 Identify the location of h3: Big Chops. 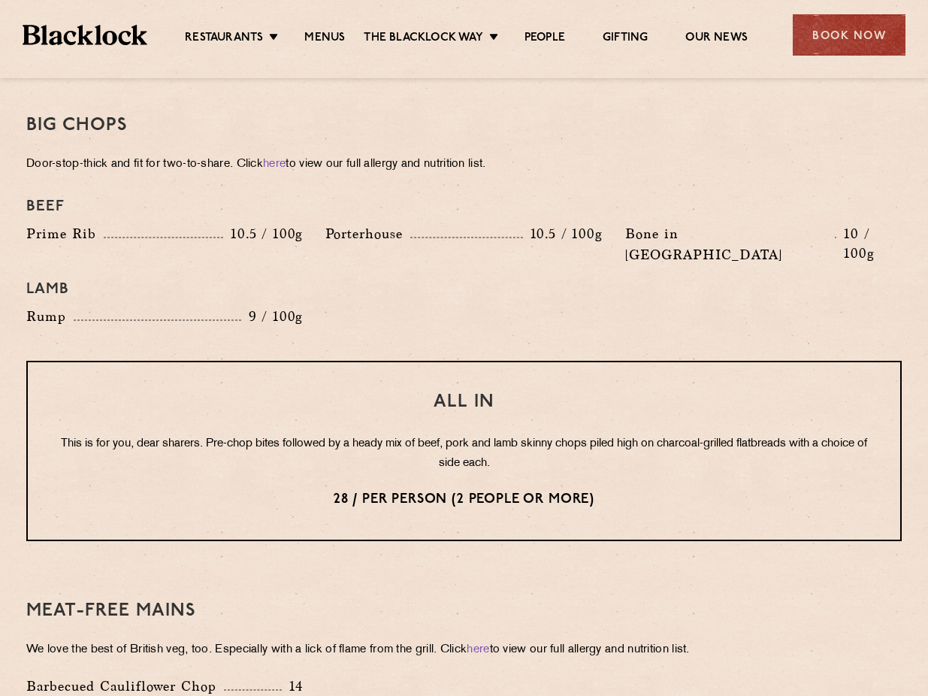
(464, 126).